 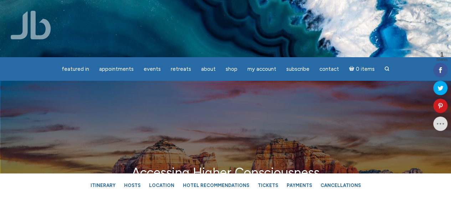 I want to click on a: Jamie Butler. The Everyday Medium, so click(x=31, y=25).